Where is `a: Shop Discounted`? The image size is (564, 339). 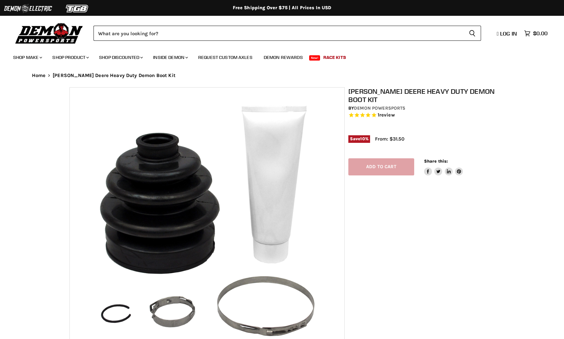 a: Shop Discounted is located at coordinates (120, 57).